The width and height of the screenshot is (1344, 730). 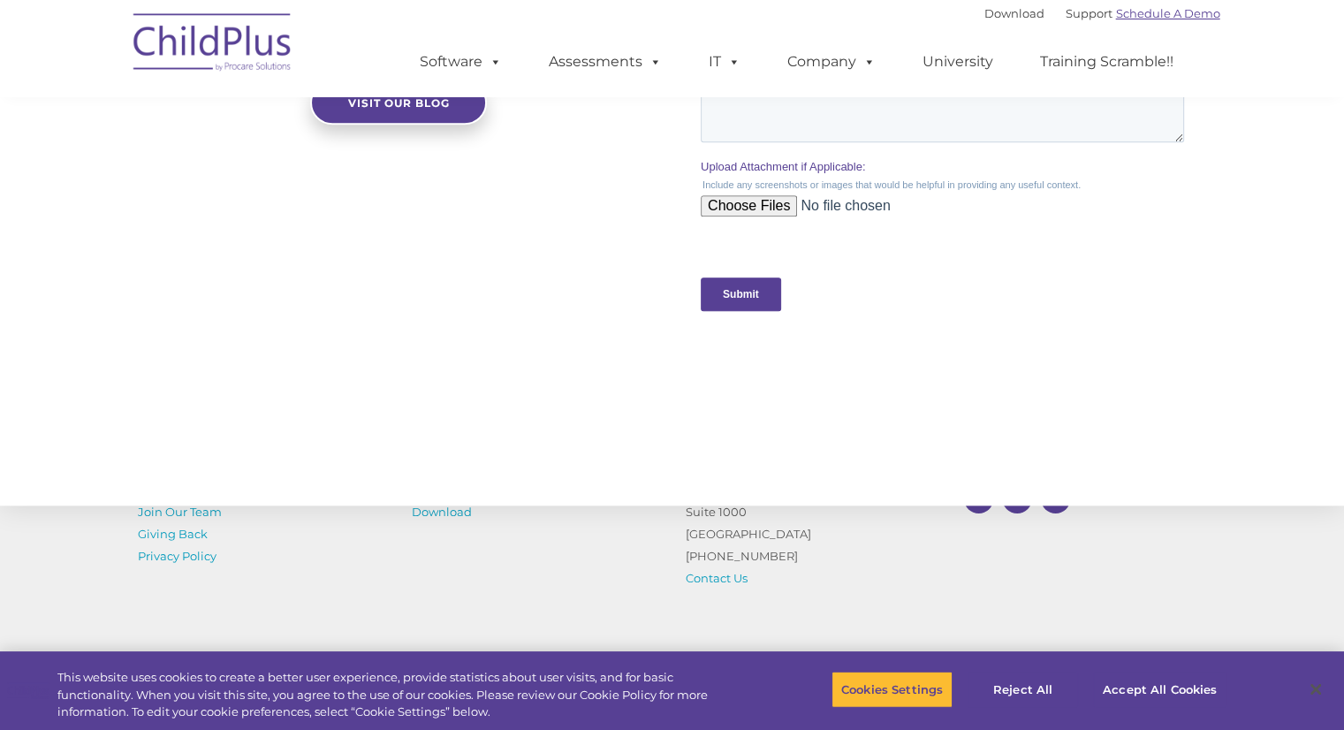 I want to click on span: Last name, so click(x=272, y=123).